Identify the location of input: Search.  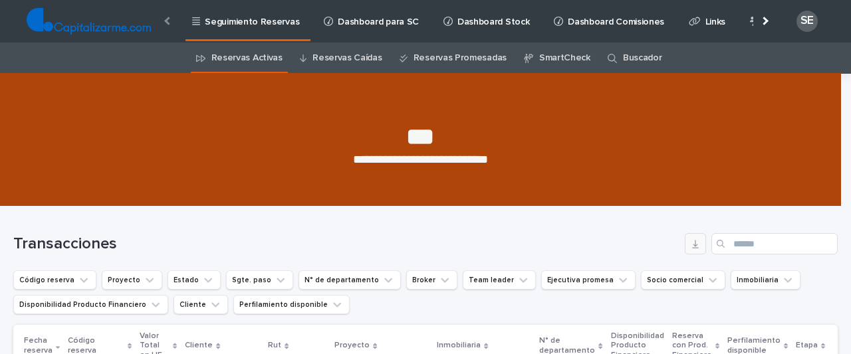
(774, 244).